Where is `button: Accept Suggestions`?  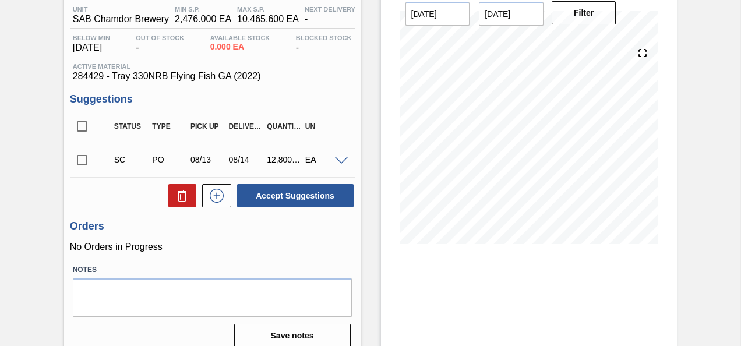
button: Accept Suggestions is located at coordinates (295, 196).